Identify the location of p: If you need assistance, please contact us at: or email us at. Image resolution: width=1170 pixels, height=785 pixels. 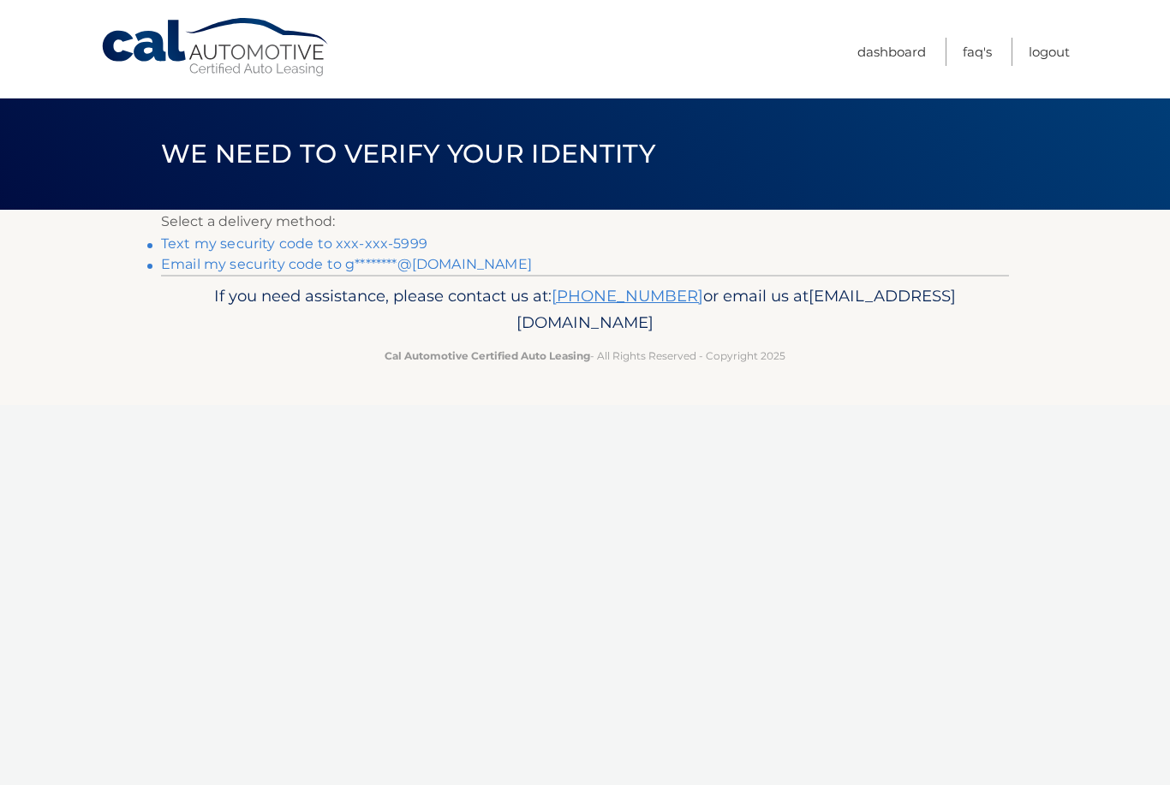
(585, 310).